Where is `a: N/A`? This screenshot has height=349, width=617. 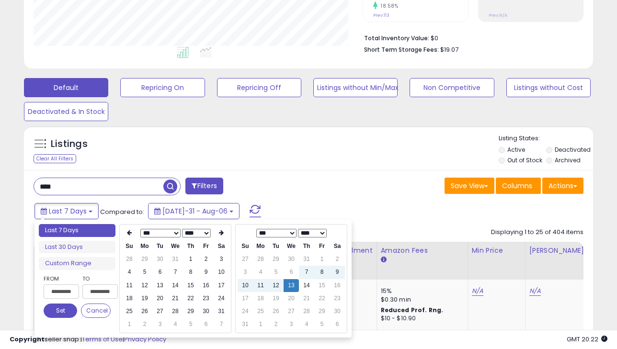 a: N/A is located at coordinates (478, 291).